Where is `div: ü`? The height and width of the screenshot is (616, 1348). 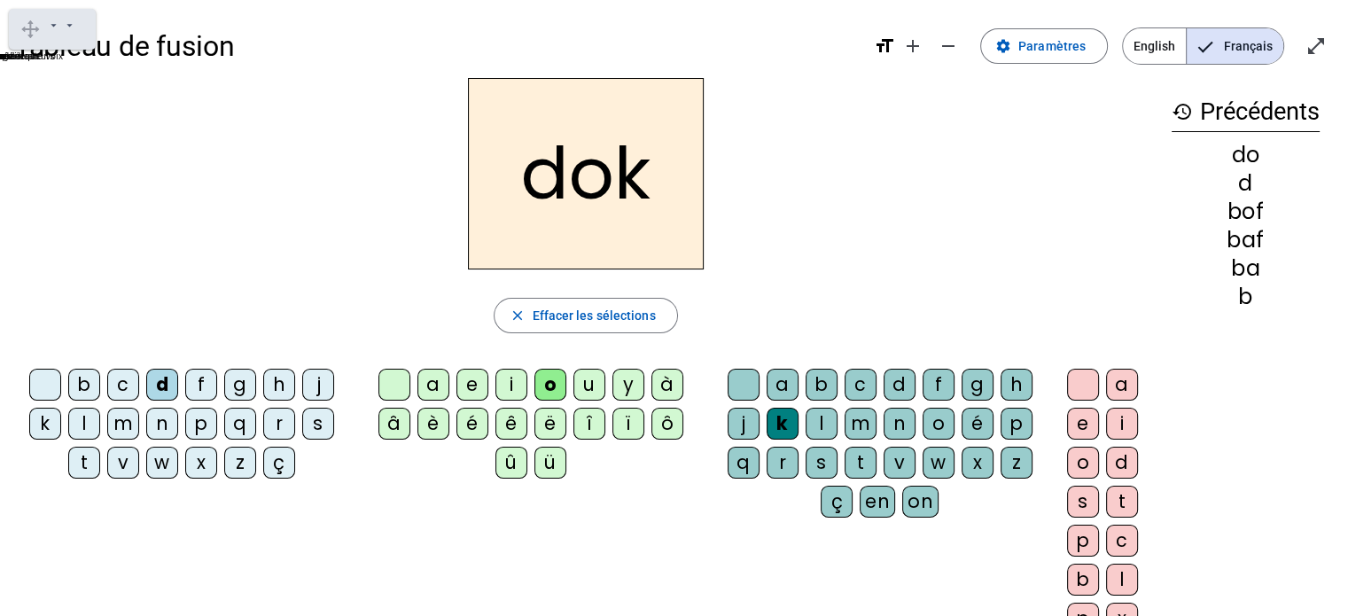
div: ü is located at coordinates (550, 463).